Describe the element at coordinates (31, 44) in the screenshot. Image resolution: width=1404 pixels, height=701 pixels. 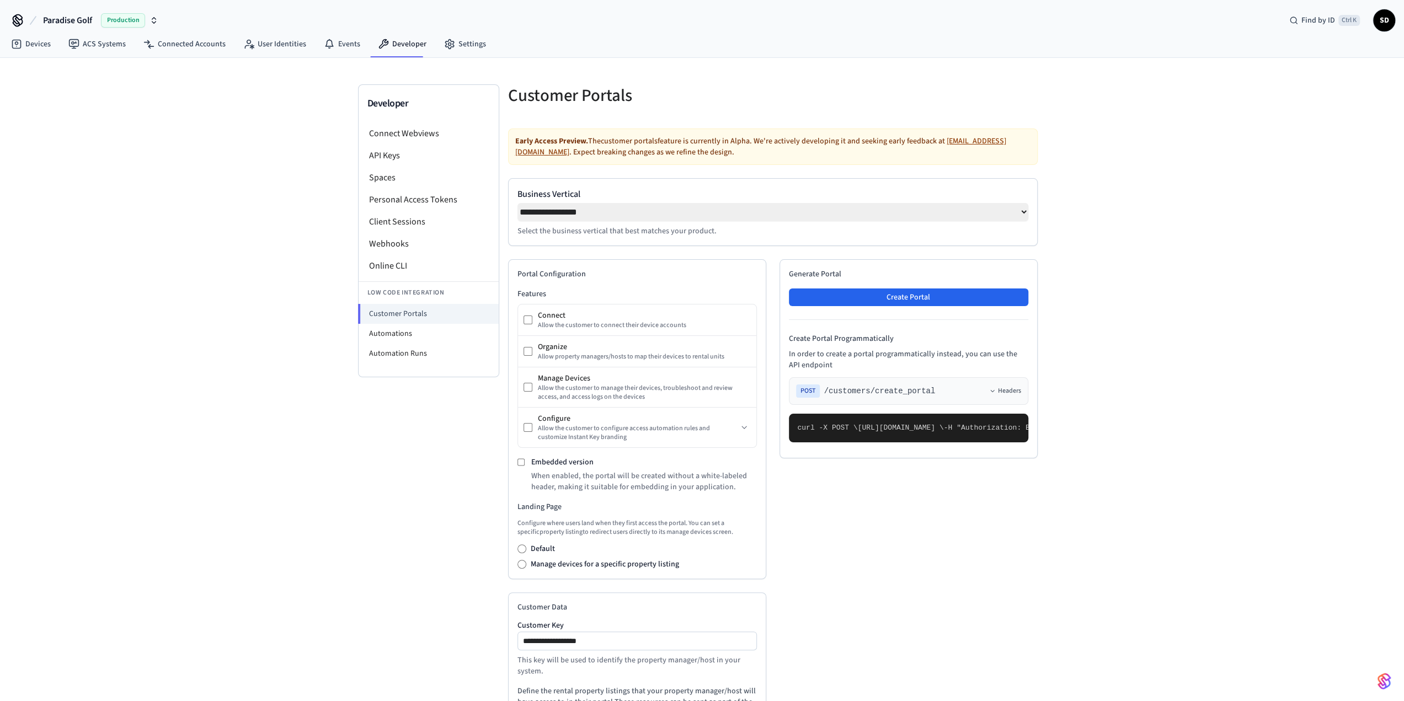
I see `a: Devices` at that location.